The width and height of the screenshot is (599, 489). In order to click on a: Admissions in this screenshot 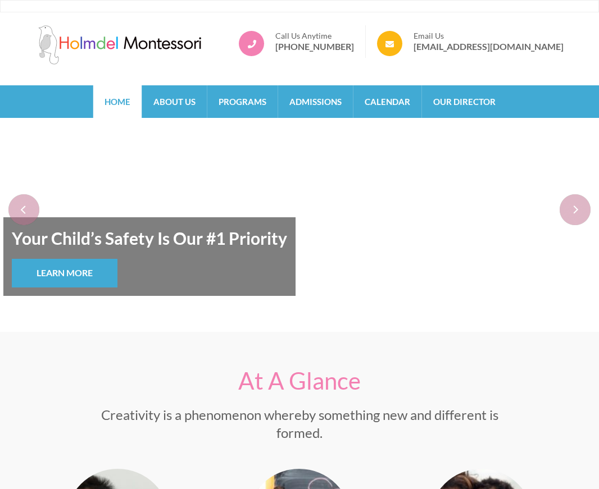, I will do `click(315, 102)`.